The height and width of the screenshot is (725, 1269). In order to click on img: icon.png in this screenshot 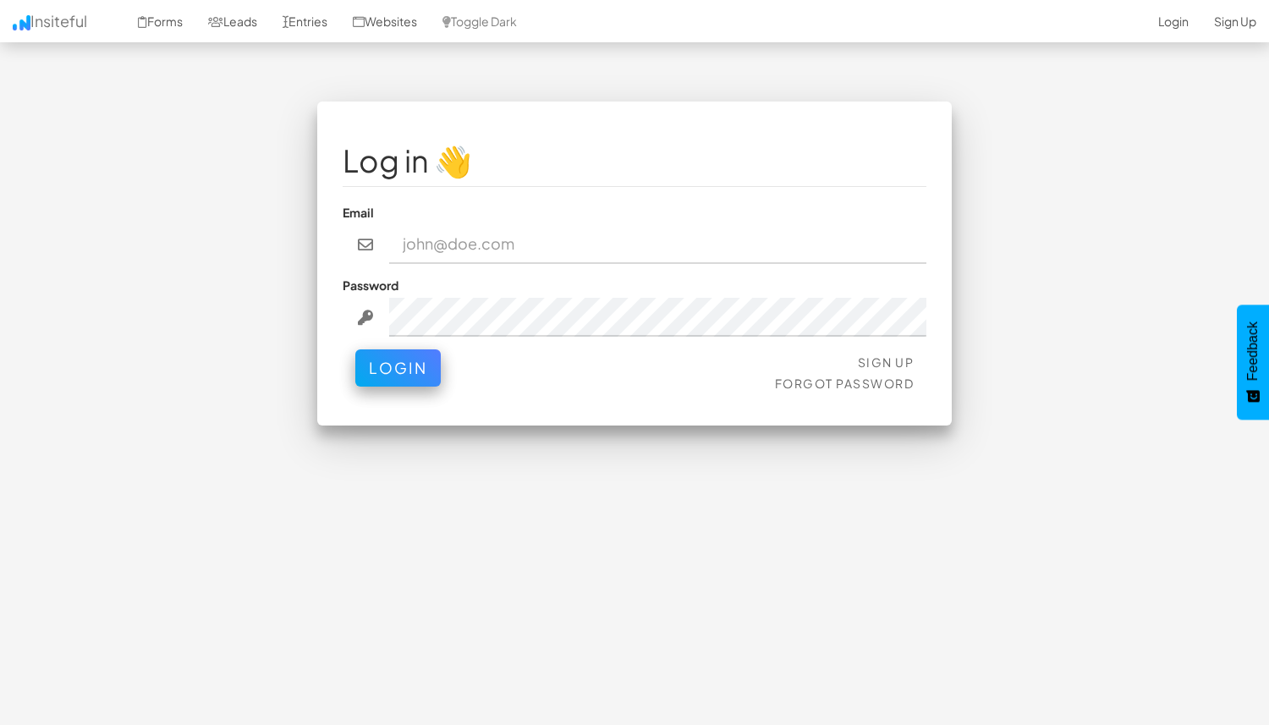, I will do `click(21, 23)`.